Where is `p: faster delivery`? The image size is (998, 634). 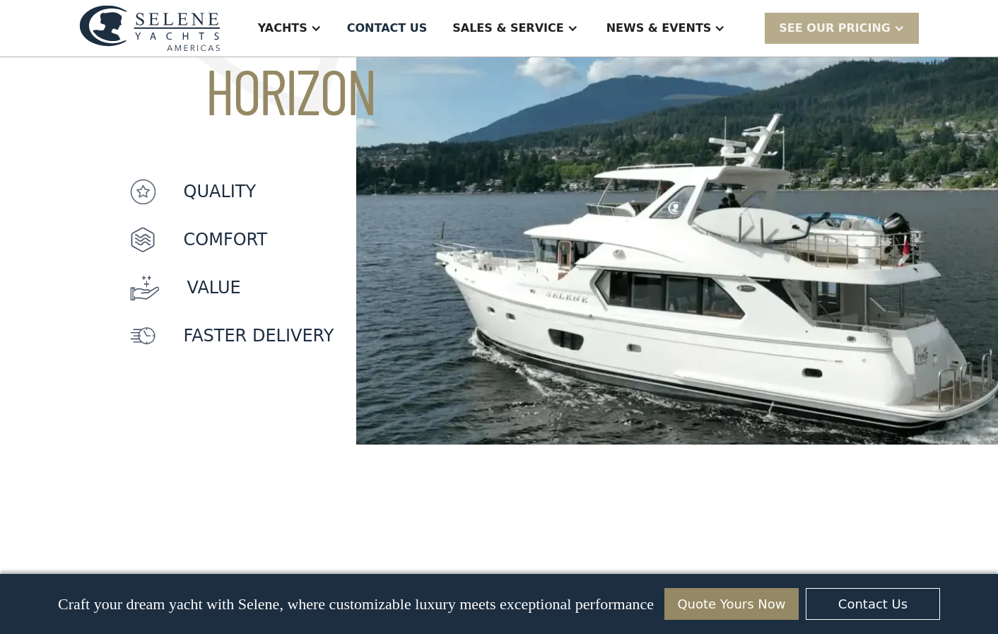 p: faster delivery is located at coordinates (259, 336).